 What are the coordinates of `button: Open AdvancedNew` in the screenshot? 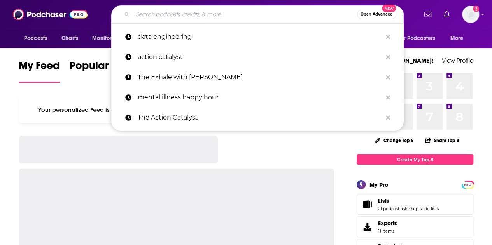 It's located at (377, 14).